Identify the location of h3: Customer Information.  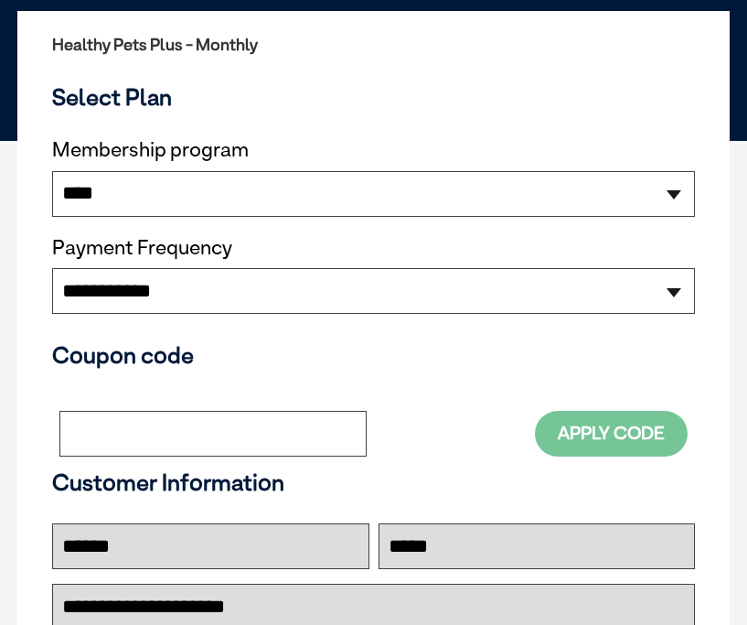
(373, 482).